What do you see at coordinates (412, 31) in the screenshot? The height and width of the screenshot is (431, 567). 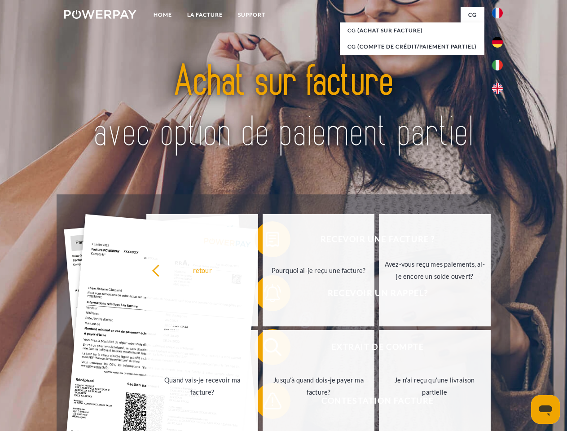 I see `a: CG (achat sur facture)` at bounding box center [412, 31].